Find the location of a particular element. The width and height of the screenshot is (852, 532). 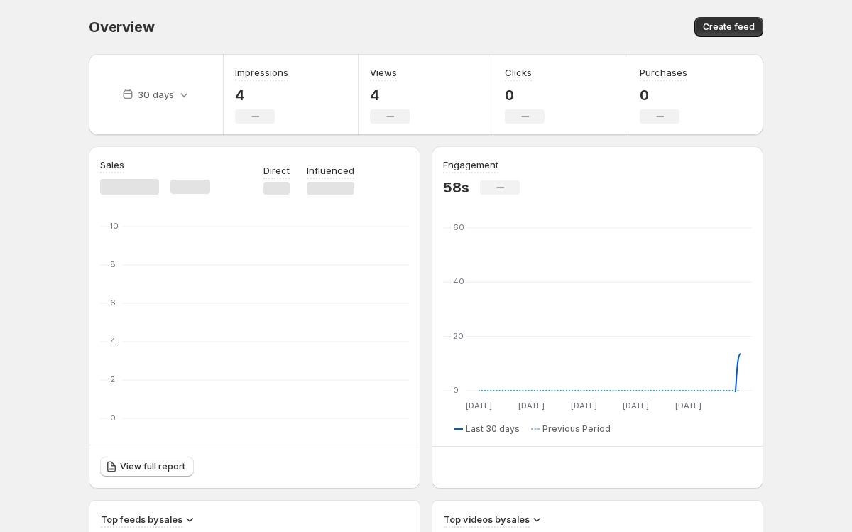

span: View full report is located at coordinates (153, 466).